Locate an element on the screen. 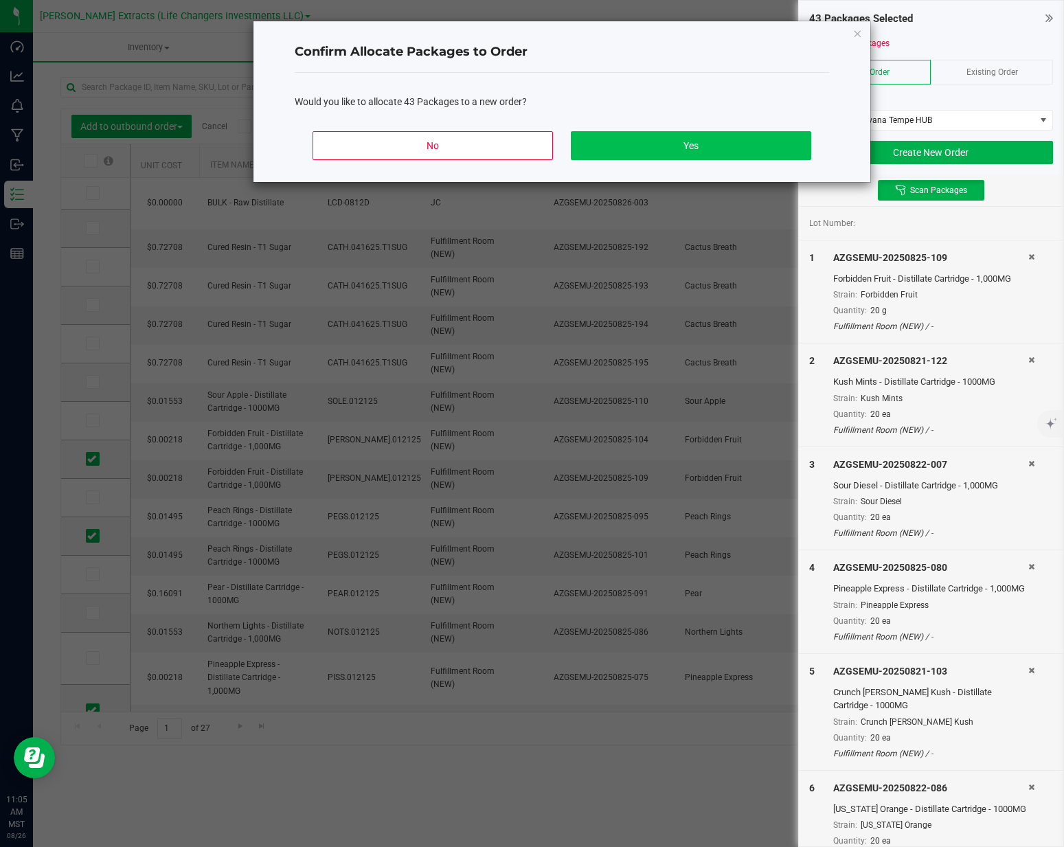  button: Close is located at coordinates (857, 33).